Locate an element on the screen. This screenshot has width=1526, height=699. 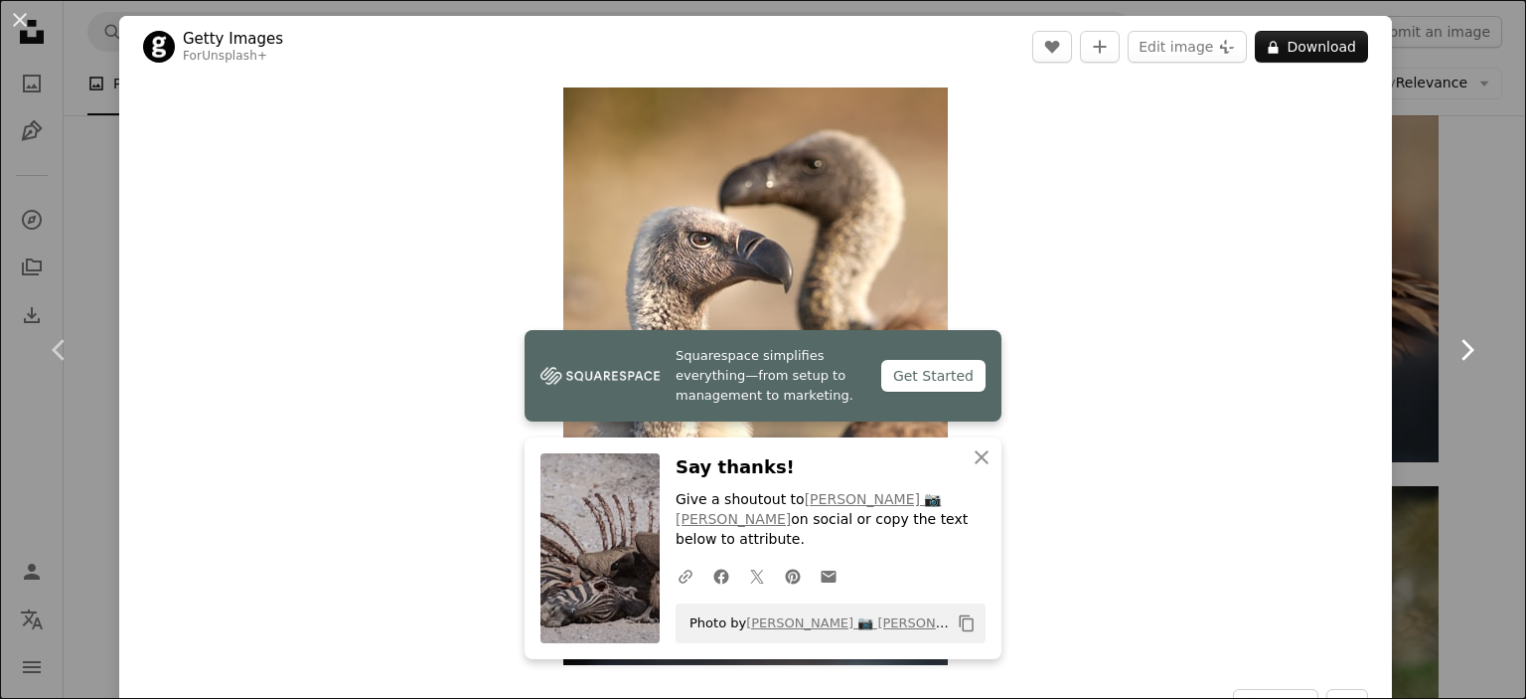
a: Share over email is located at coordinates (829, 575).